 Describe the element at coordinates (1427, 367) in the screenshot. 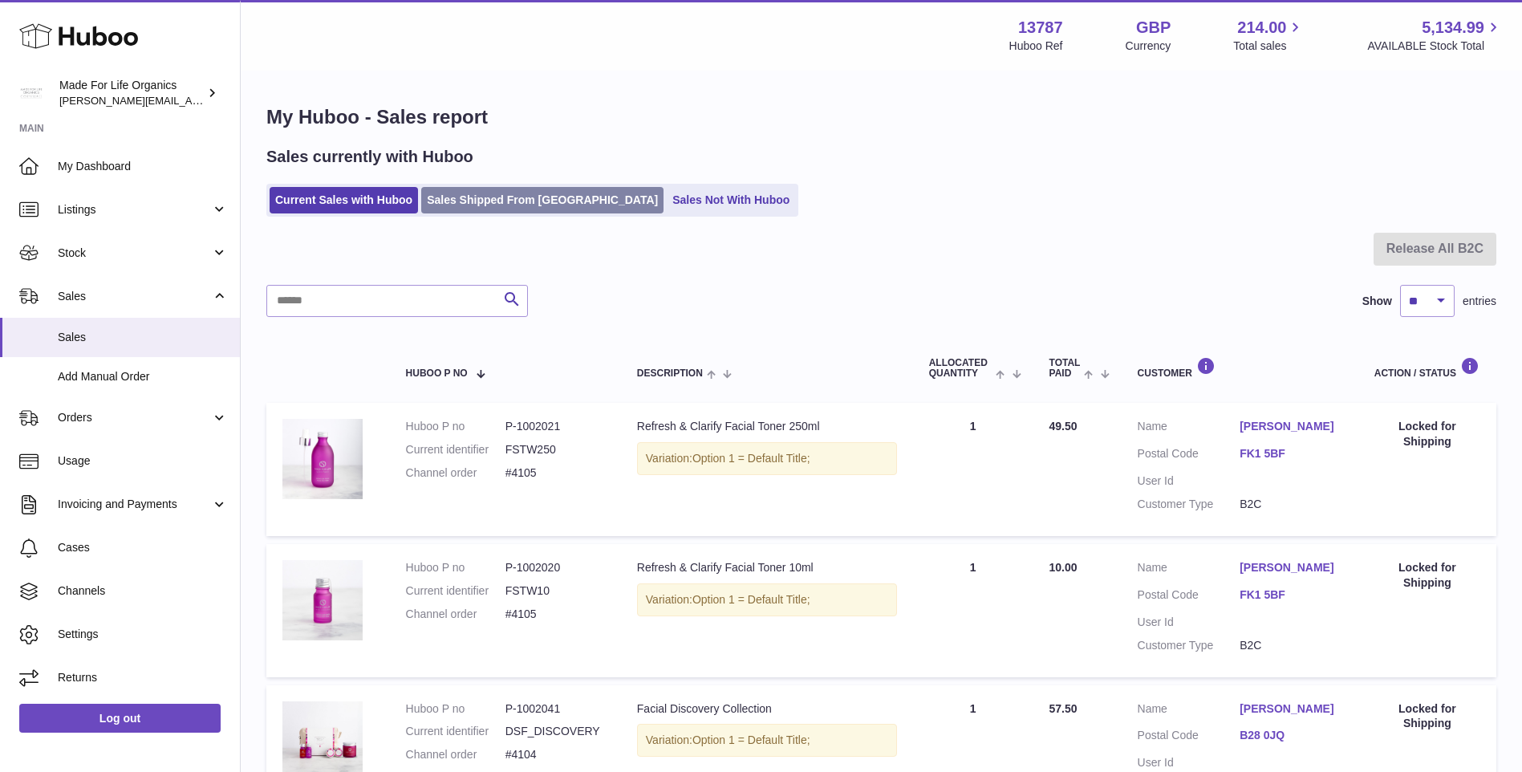

I see `div: Action / Status` at that location.